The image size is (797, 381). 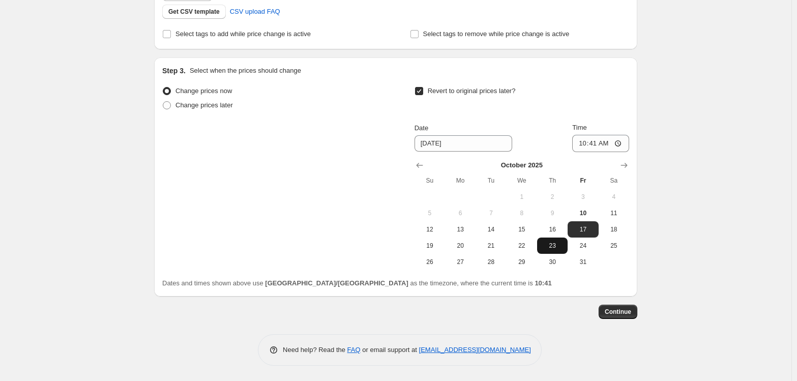 What do you see at coordinates (430, 262) in the screenshot?
I see `button: Sunday October 26 2025` at bounding box center [430, 262].